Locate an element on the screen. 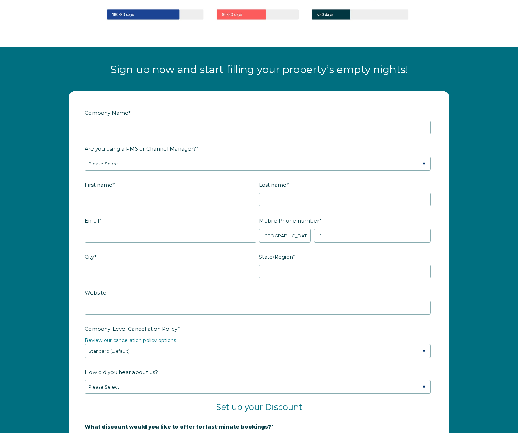  span: Email is located at coordinates (92, 220).